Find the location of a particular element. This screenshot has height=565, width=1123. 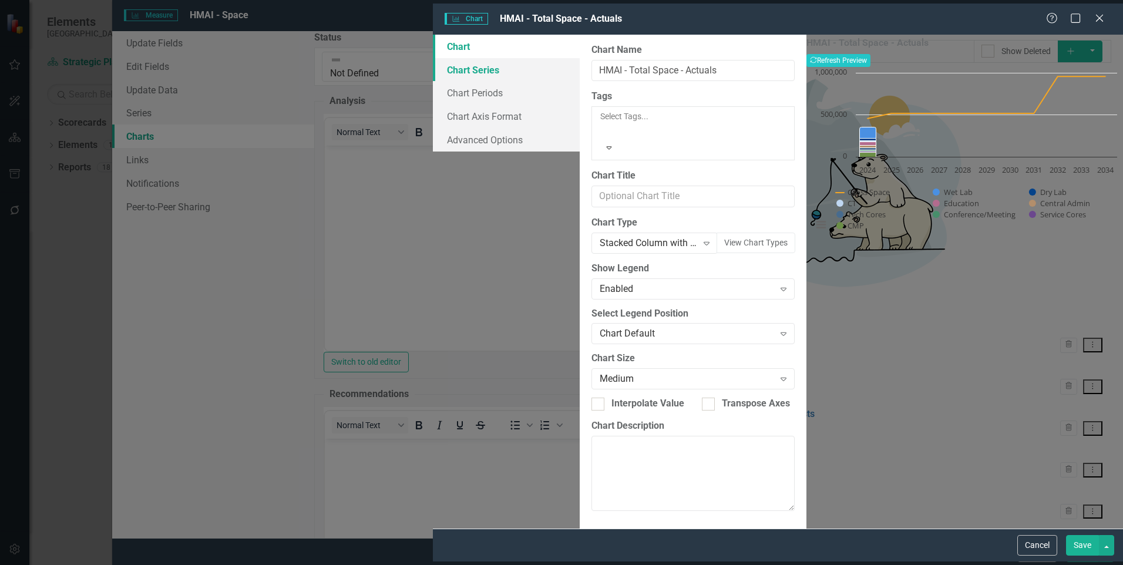

g: CT , series 4 of 10. Bar series with 11 bars. is located at coordinates (982, 107).